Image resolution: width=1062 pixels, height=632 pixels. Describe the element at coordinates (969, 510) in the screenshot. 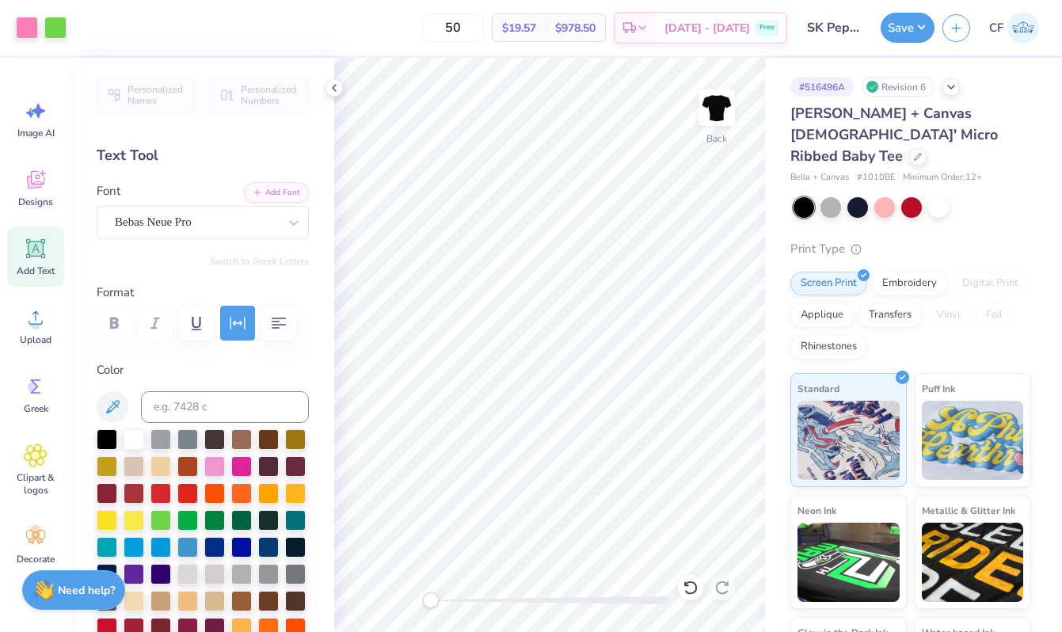

I see `span: Metallic & Glitter Ink` at that location.